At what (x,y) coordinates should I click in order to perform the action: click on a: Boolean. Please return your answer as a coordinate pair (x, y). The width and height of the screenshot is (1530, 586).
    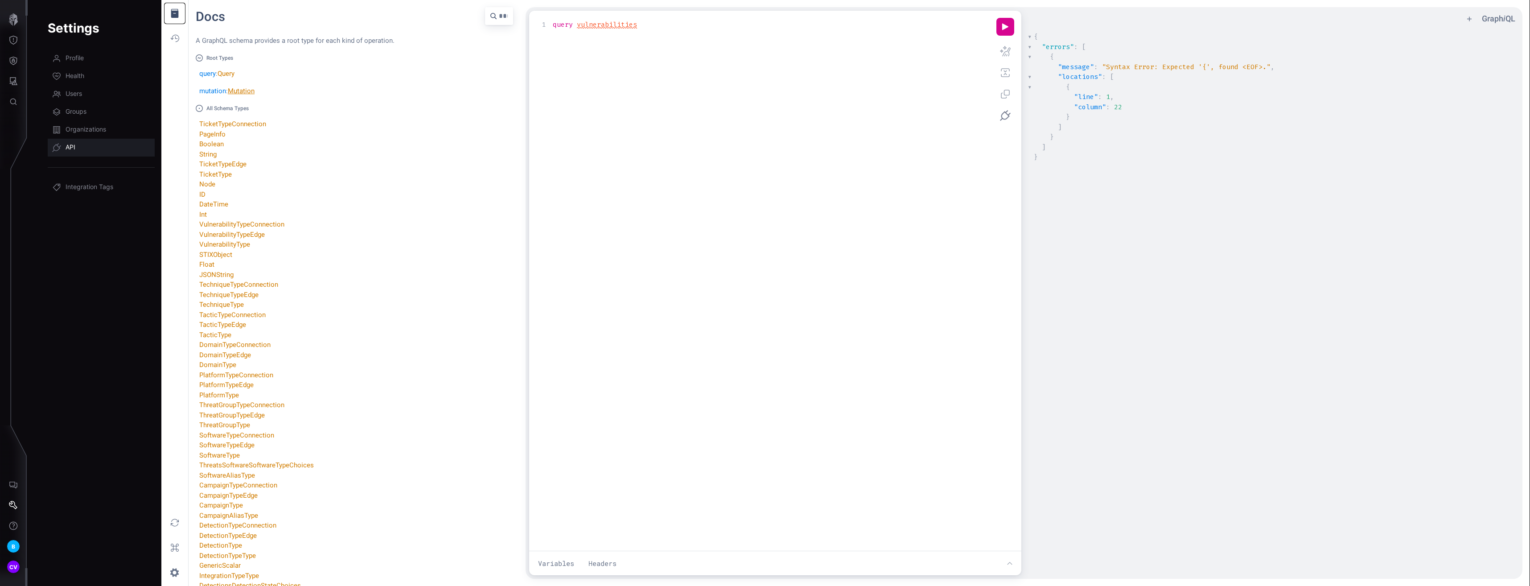
    Looking at the image, I should click on (211, 144).